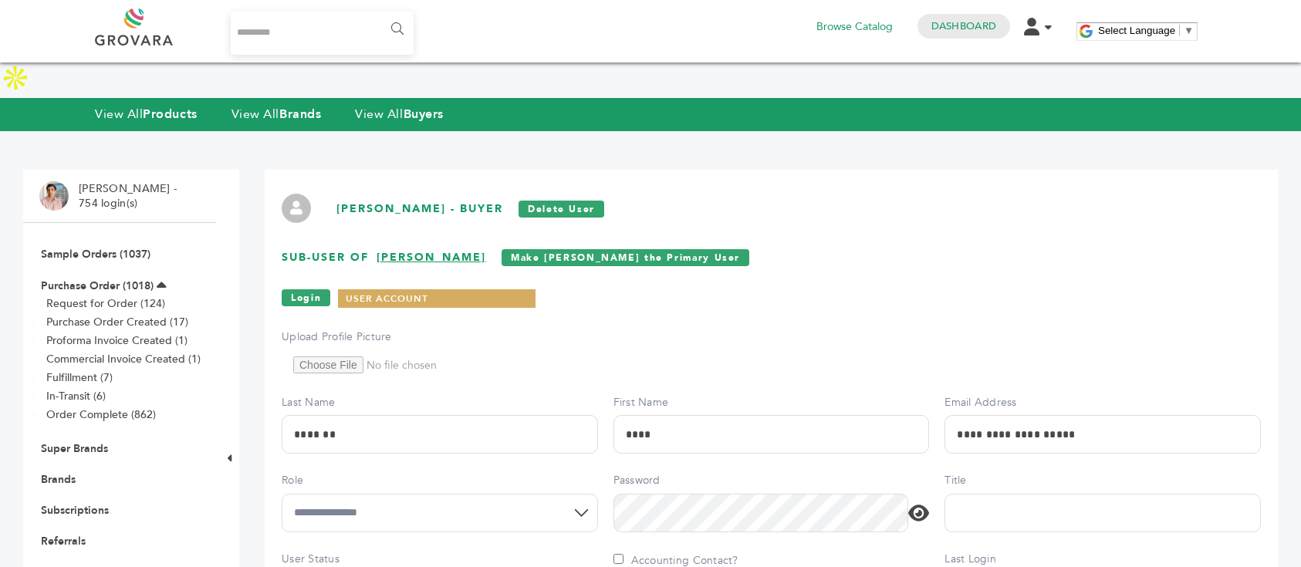 The width and height of the screenshot is (1301, 567). Describe the element at coordinates (276, 114) in the screenshot. I see `a: View AllBrands` at that location.